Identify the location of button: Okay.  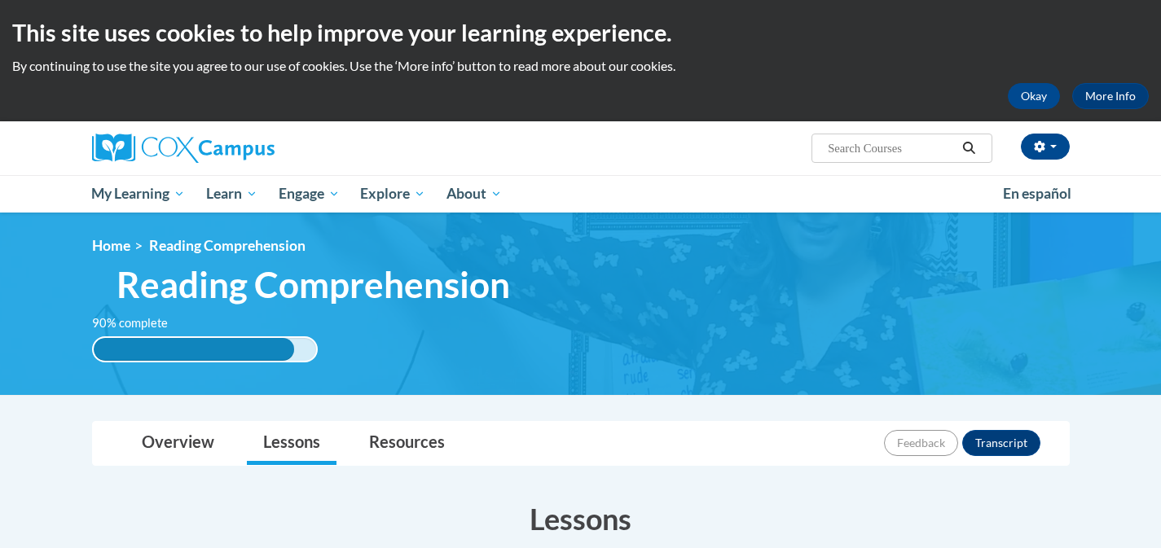
(1034, 96).